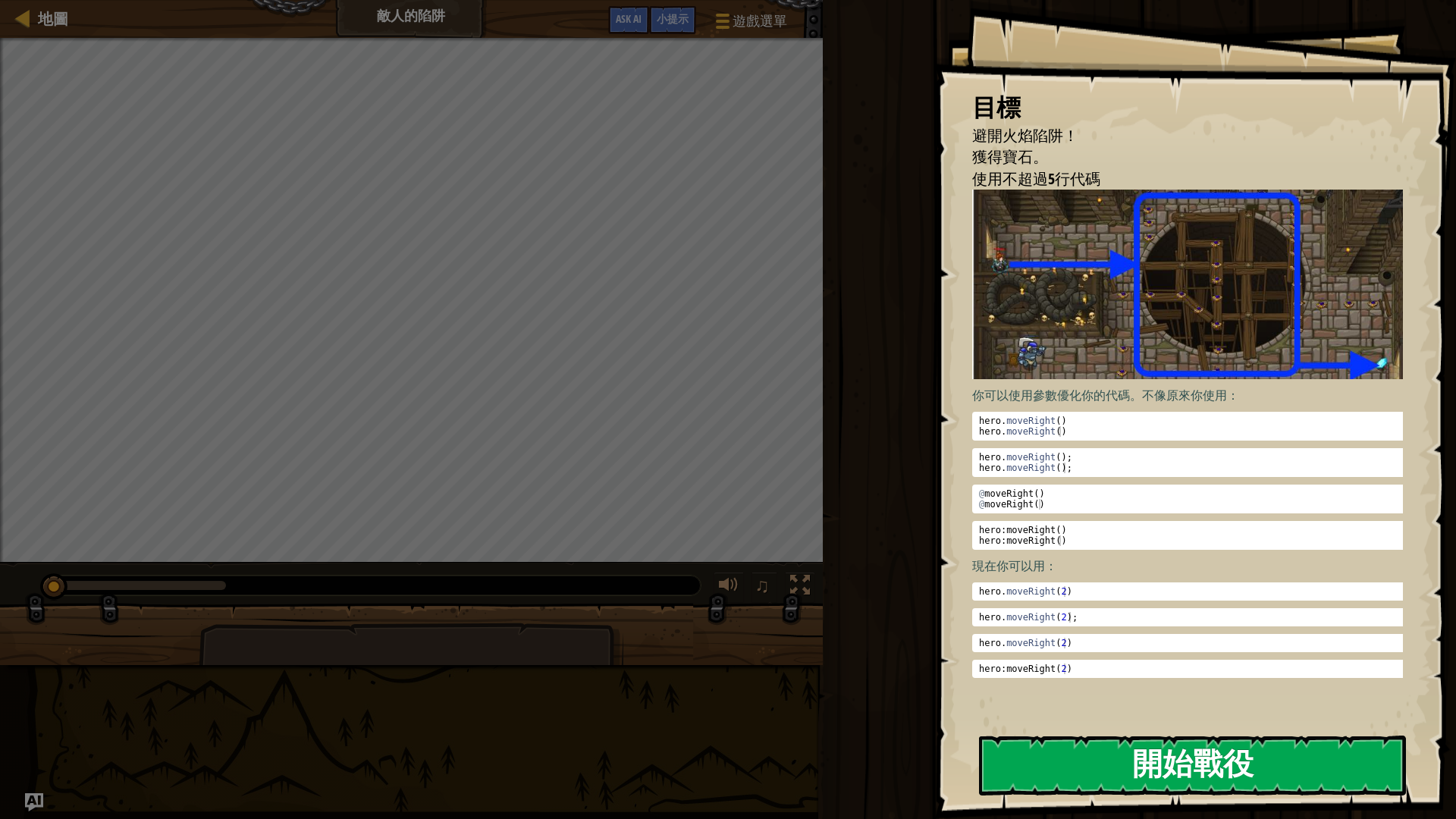 The image size is (1456, 819). Describe the element at coordinates (49, 18) in the screenshot. I see `a: 地圖` at that location.